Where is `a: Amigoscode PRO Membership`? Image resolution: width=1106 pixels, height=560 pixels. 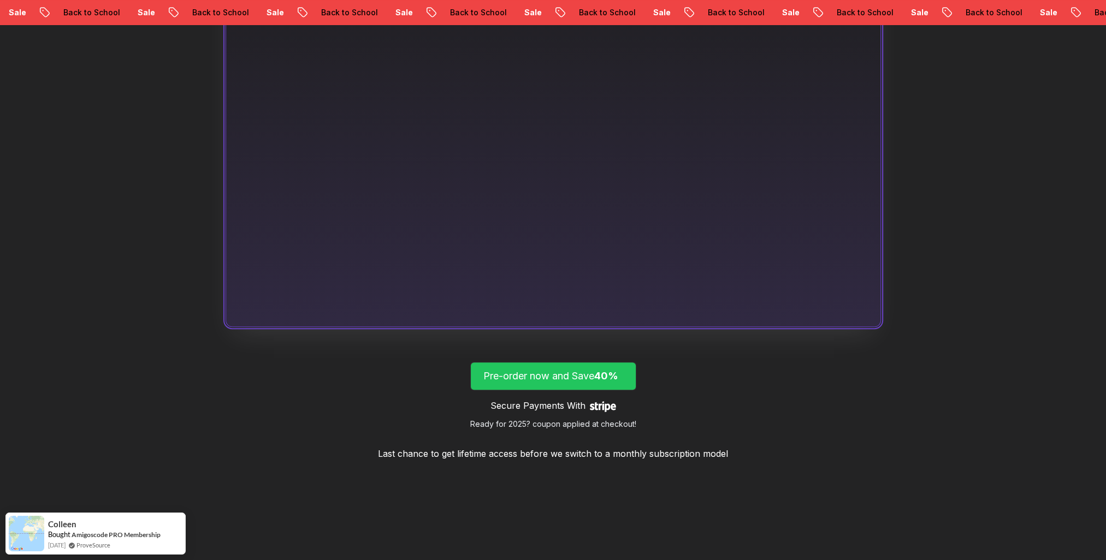 a: Amigoscode PRO Membership is located at coordinates (116, 535).